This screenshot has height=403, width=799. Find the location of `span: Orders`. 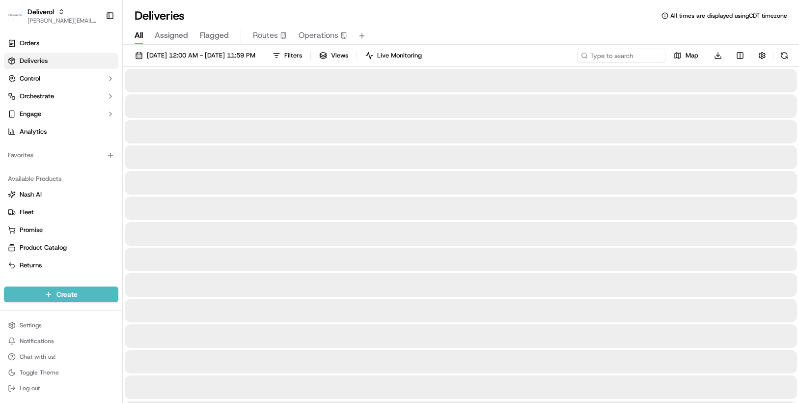

span: Orders is located at coordinates (29, 43).